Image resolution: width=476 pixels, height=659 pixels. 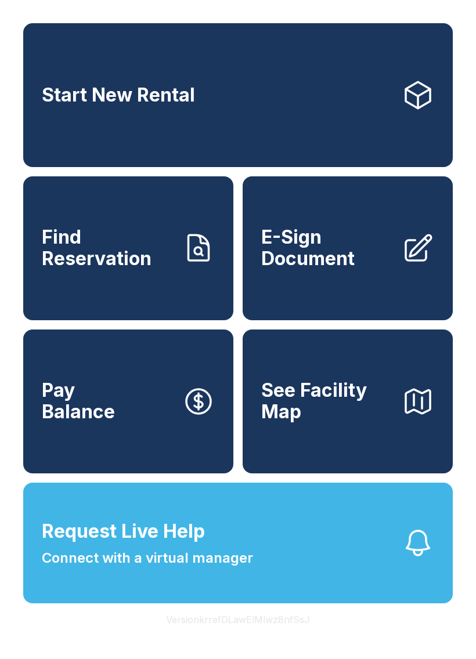 What do you see at coordinates (238, 619) in the screenshot?
I see `button: VersionkrrefDLawElMlwz8nfSsJ` at bounding box center [238, 619].